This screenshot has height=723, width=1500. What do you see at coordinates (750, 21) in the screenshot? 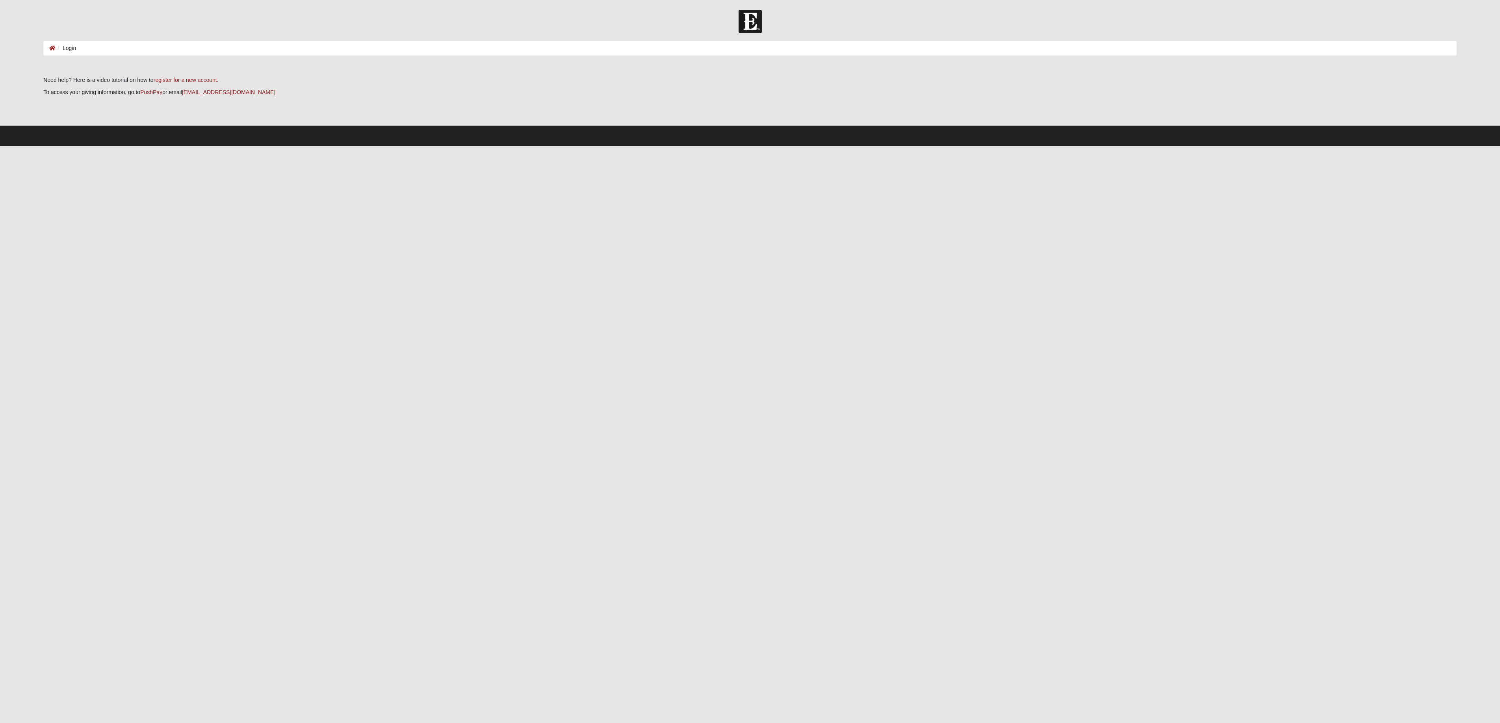
I see `img: Church of Eleven22 Logo` at bounding box center [750, 21].